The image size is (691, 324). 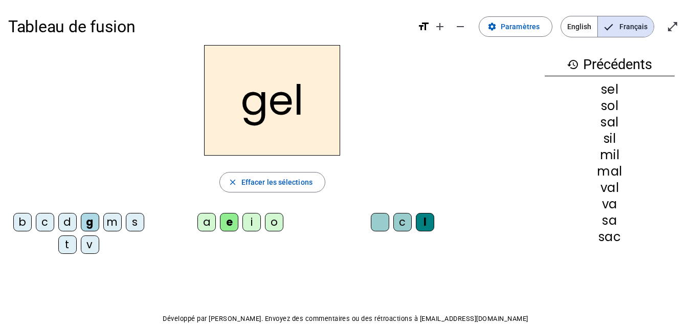 I want to click on mat-button-toggle-group: Language selection, so click(x=607, y=27).